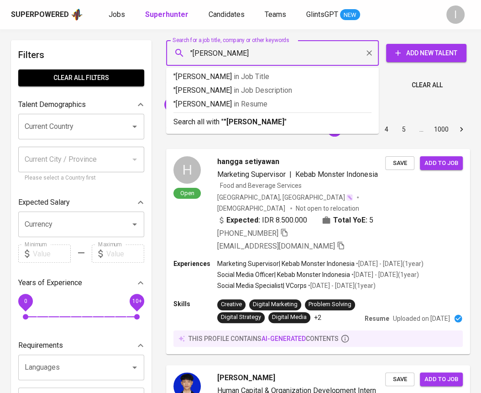 This screenshot has height=393, width=481. I want to click on button: Go to page 4, so click(387, 129).